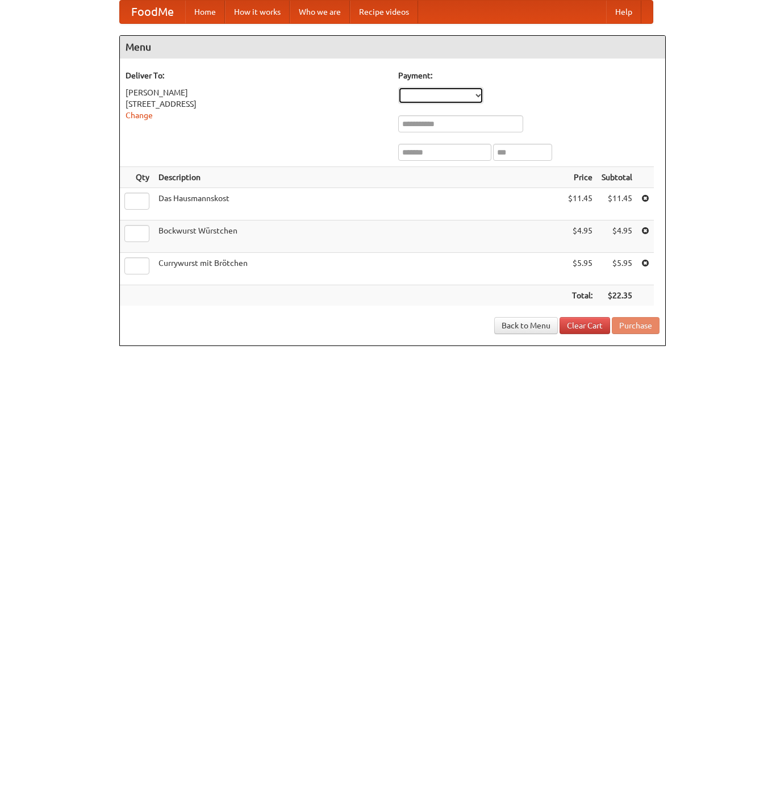  Describe the element at coordinates (529, 76) in the screenshot. I see `h5: Payment:` at that location.